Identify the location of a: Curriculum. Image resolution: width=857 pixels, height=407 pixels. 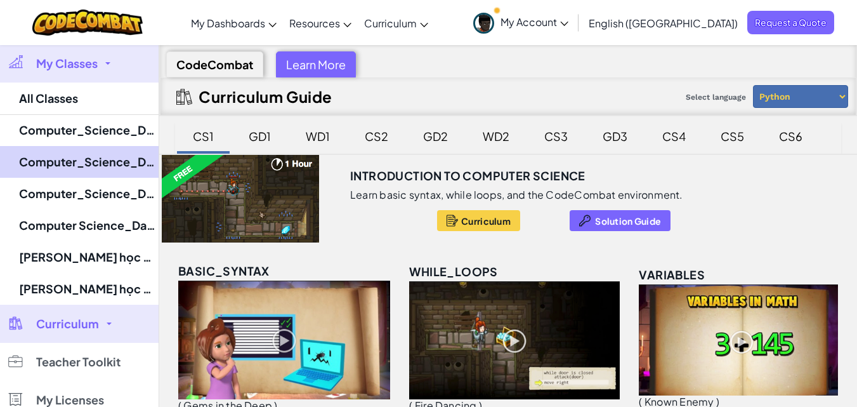
(396, 23).